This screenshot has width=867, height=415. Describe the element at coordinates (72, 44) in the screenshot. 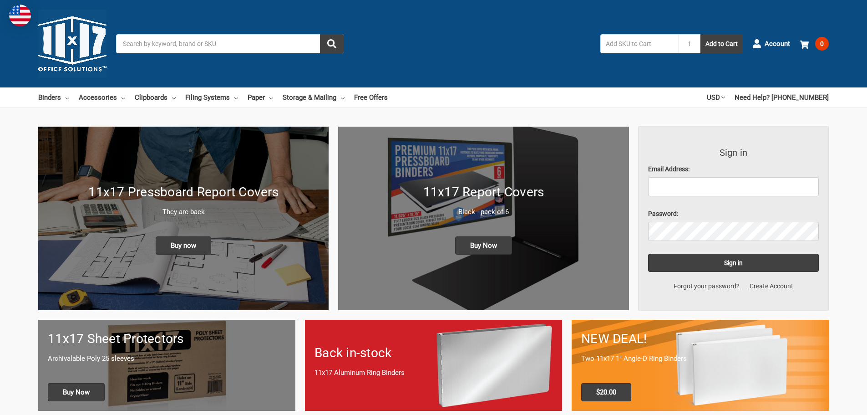

I see `img: 11x17.com` at that location.